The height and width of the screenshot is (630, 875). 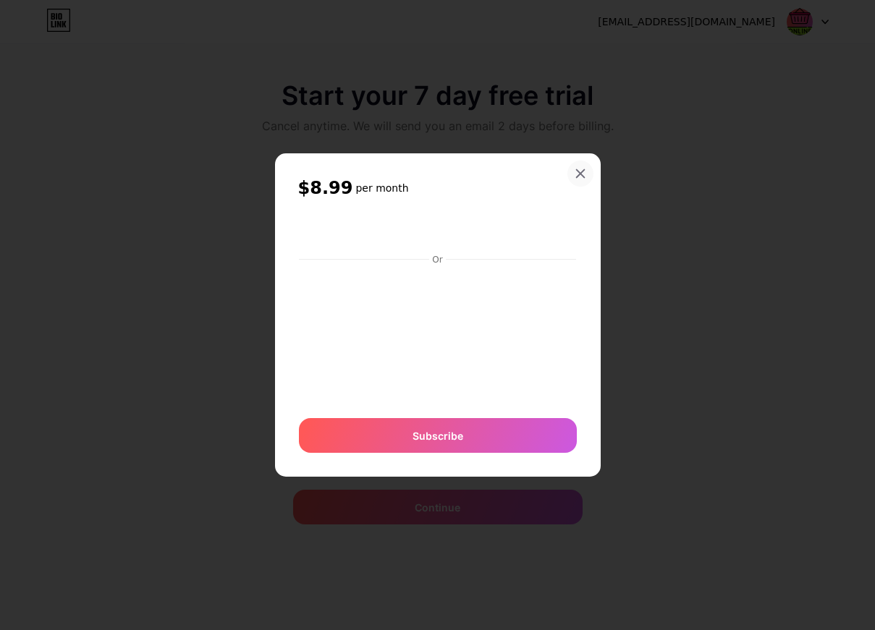 What do you see at coordinates (326, 188) in the screenshot?
I see `span: $8.99` at bounding box center [326, 188].